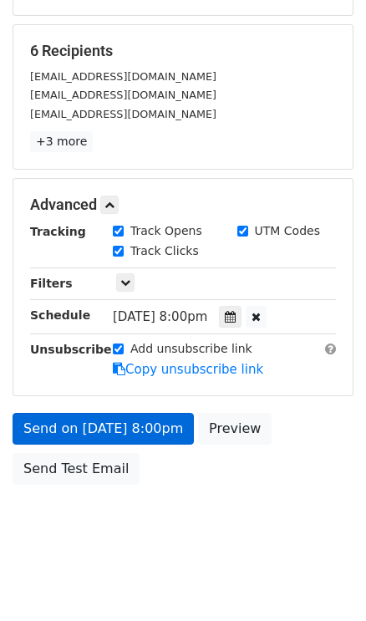 This screenshot has height=621, width=366. What do you see at coordinates (76, 469) in the screenshot?
I see `a: Send Test Email` at bounding box center [76, 469].